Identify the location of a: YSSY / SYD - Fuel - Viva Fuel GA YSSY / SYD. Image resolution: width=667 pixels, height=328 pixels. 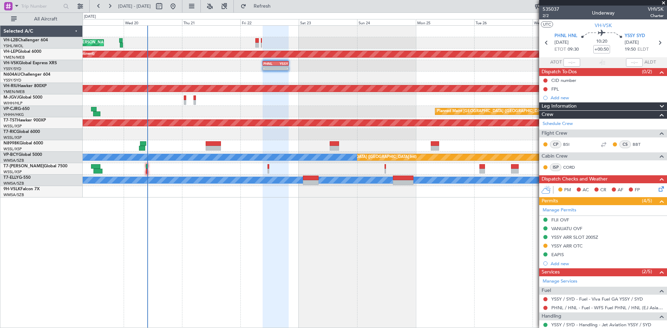
(597, 299).